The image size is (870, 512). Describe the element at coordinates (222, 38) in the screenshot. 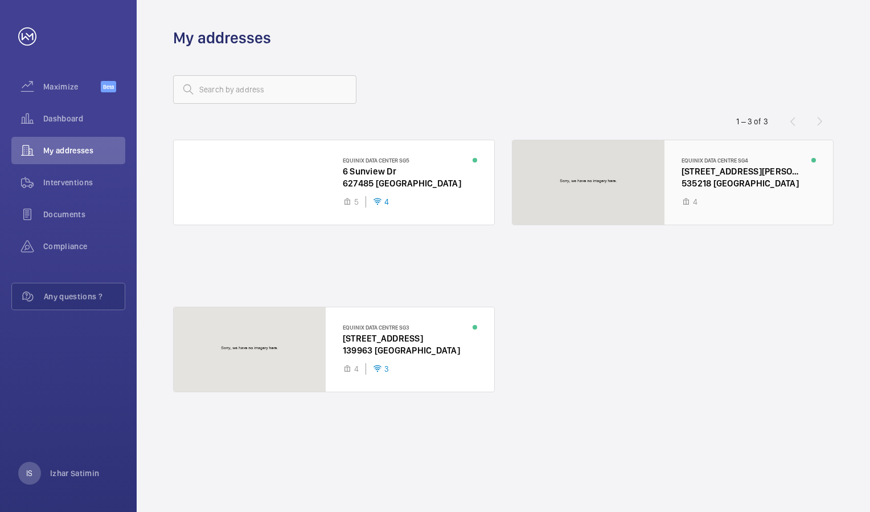

I see `h1: My addresses` at that location.